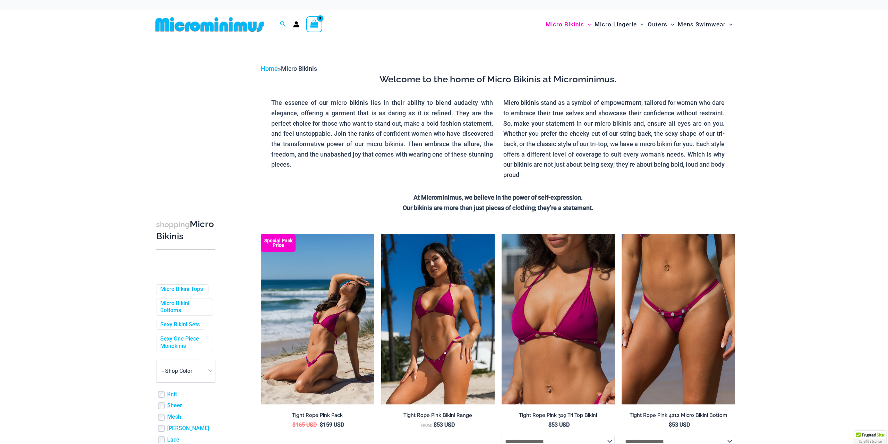 The height and width of the screenshot is (444, 888). Describe the element at coordinates (438, 415) in the screenshot. I see `h2: Tight Rope Pink Bikini Range` at that location.